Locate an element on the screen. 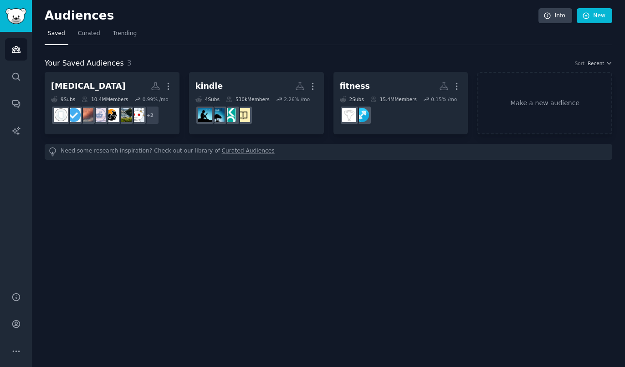 Image resolution: width=625 pixels, height=367 pixels. span: Trending is located at coordinates (125, 34).